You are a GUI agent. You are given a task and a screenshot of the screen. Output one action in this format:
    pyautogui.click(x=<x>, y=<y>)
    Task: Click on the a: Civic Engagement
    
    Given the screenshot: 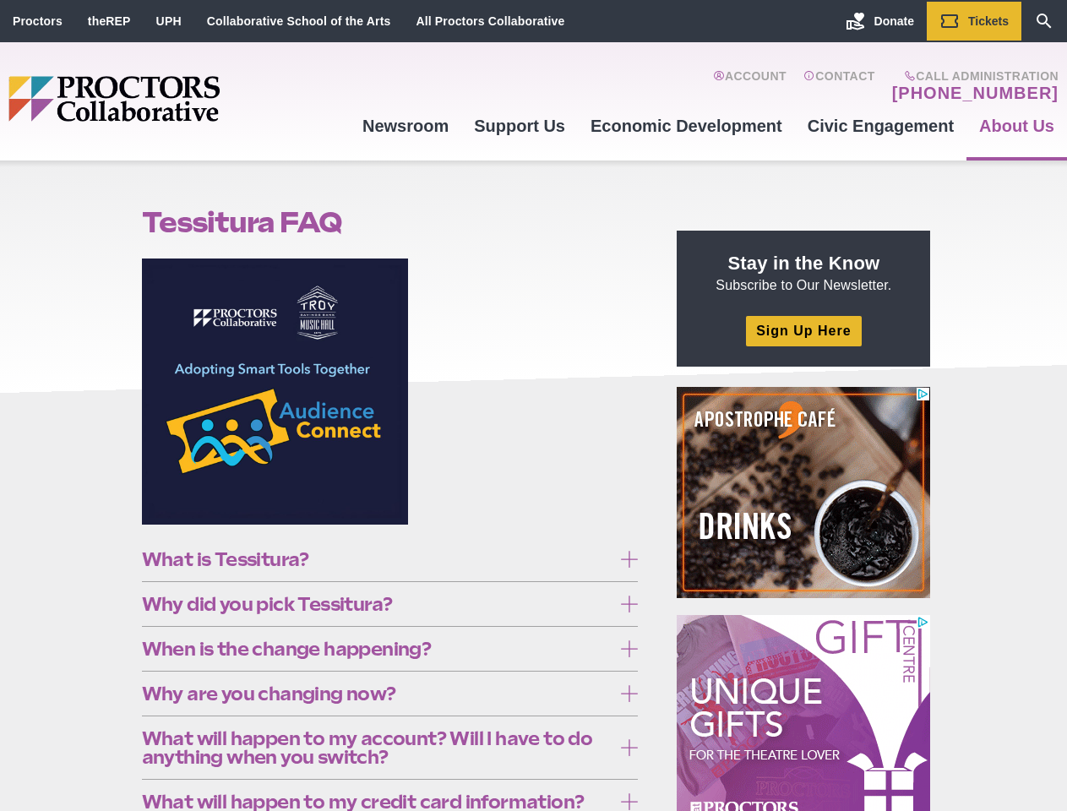 What is the action you would take?
    pyautogui.click(x=881, y=126)
    